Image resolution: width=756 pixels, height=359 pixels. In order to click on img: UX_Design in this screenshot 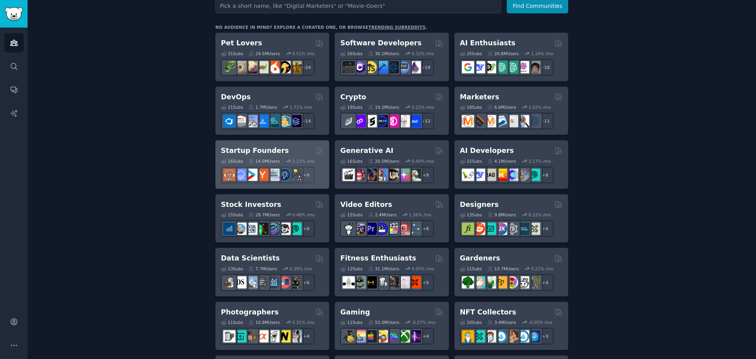, I will do `click(534, 228)`.